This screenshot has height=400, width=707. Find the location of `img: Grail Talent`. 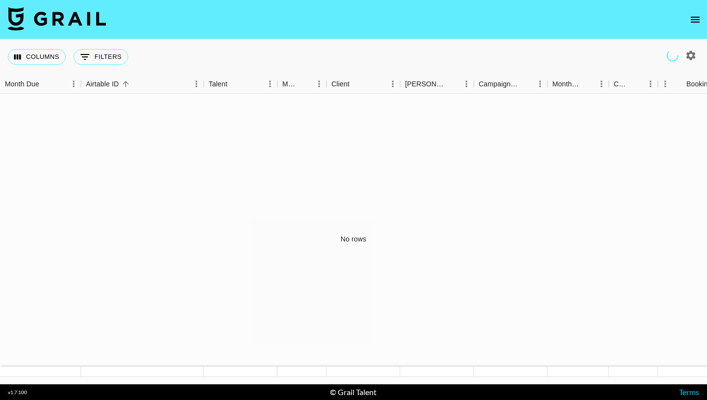

img: Grail Talent is located at coordinates (57, 19).